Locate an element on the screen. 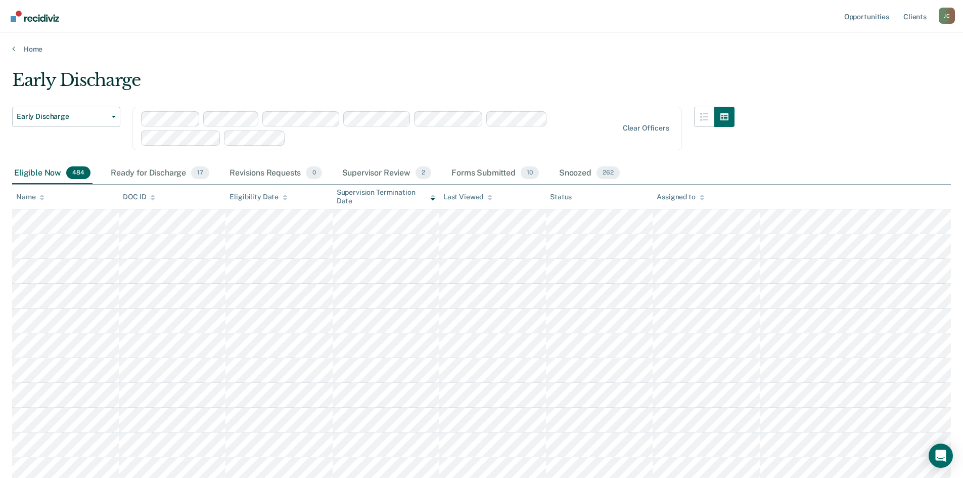 The height and width of the screenshot is (478, 963). div: J C is located at coordinates (947, 16).